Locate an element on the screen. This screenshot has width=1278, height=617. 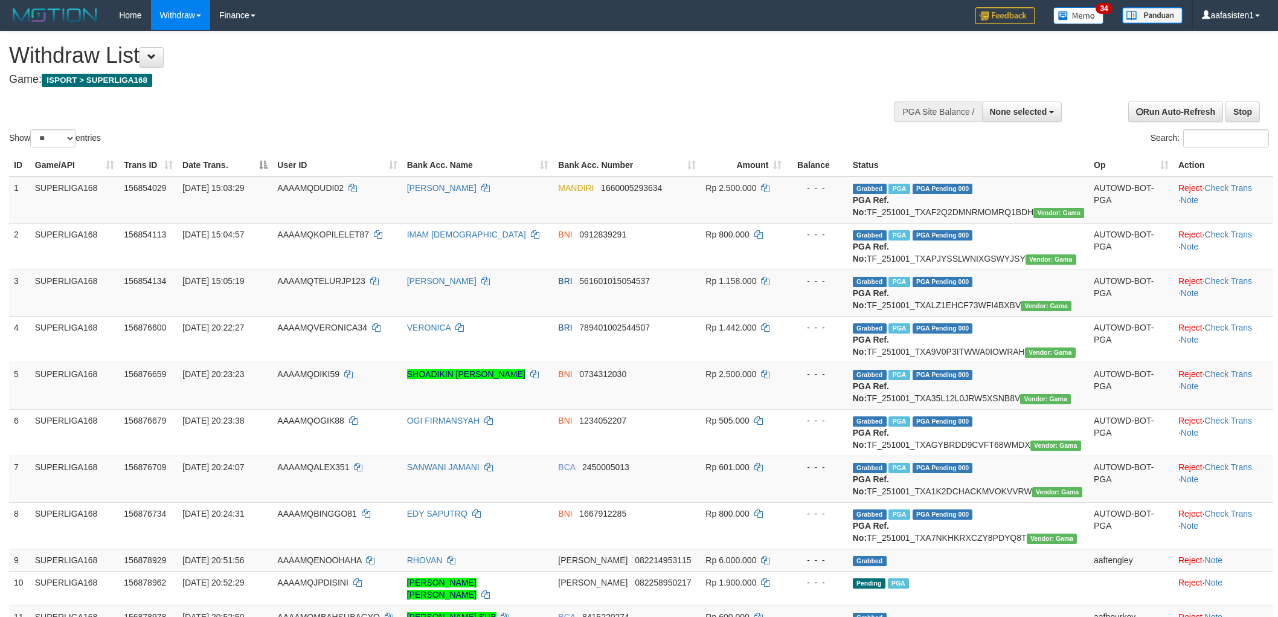
th: Status is located at coordinates (969, 165).